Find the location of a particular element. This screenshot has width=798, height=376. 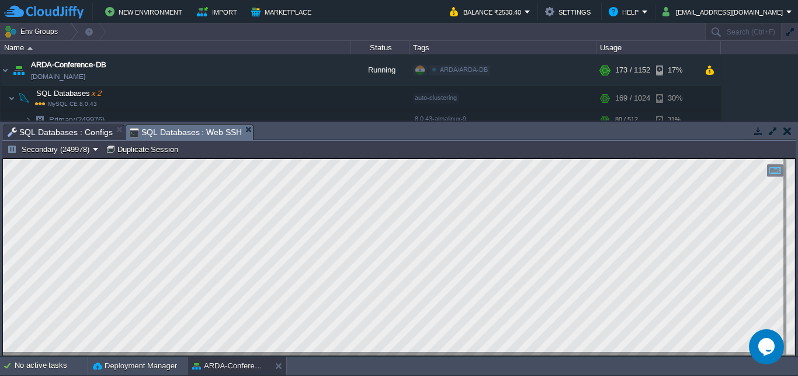

span: x 2 is located at coordinates (96, 93).